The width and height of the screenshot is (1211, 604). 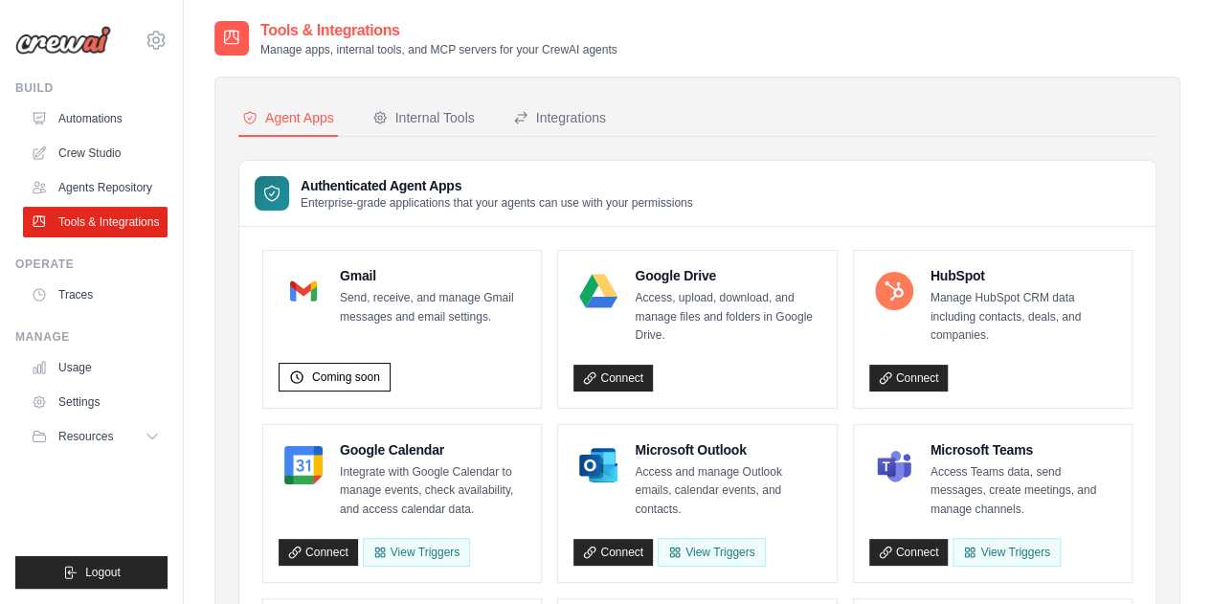 What do you see at coordinates (95, 119) in the screenshot?
I see `a: Automations` at bounding box center [95, 119].